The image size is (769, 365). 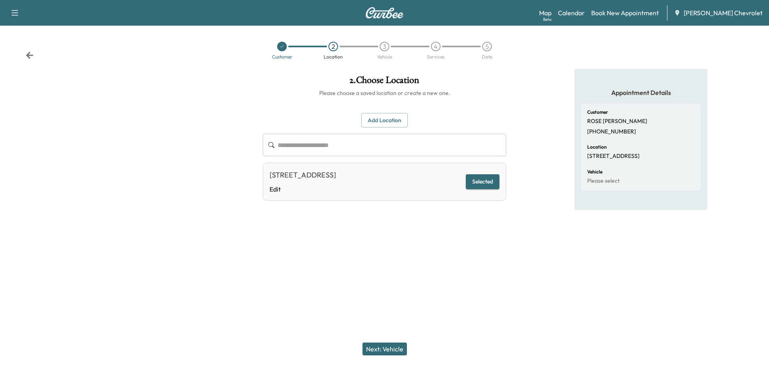 What do you see at coordinates (384, 93) in the screenshot?
I see `h6: Please choose a saved location or create a new one.` at bounding box center [384, 93].